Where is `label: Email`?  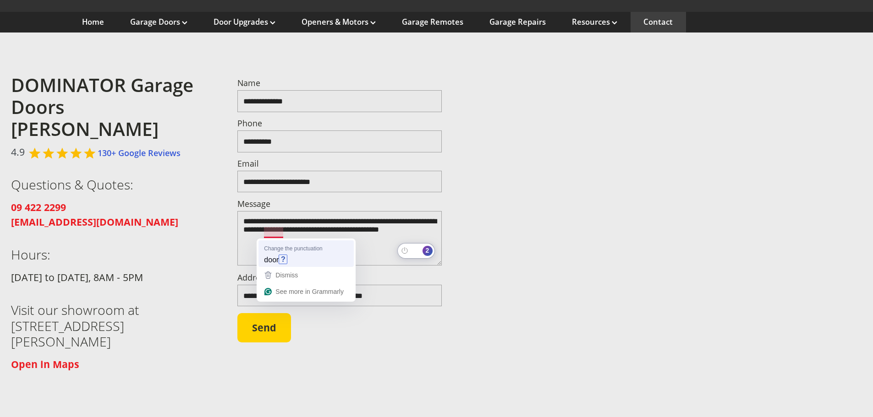
label: Email is located at coordinates (340, 164).